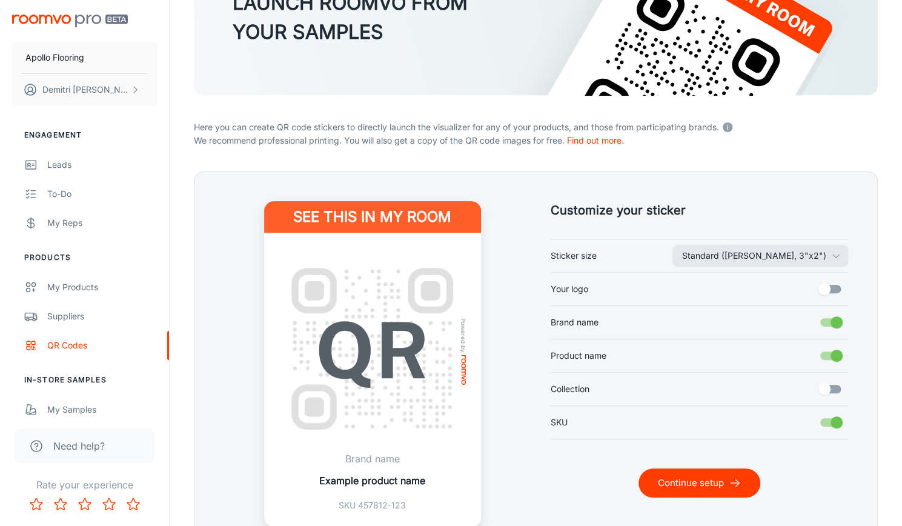 The width and height of the screenshot is (902, 526). I want to click on div: My Reps, so click(102, 223).